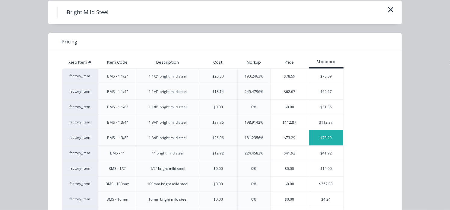 The image size is (450, 210). Describe the element at coordinates (117, 76) in the screenshot. I see `div: BMS - 1 1/2"` at that location.